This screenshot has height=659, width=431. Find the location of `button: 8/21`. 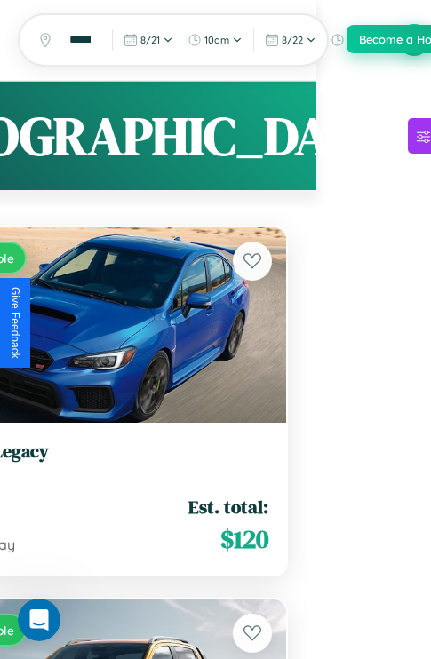

button: 8/21 is located at coordinates (148, 40).